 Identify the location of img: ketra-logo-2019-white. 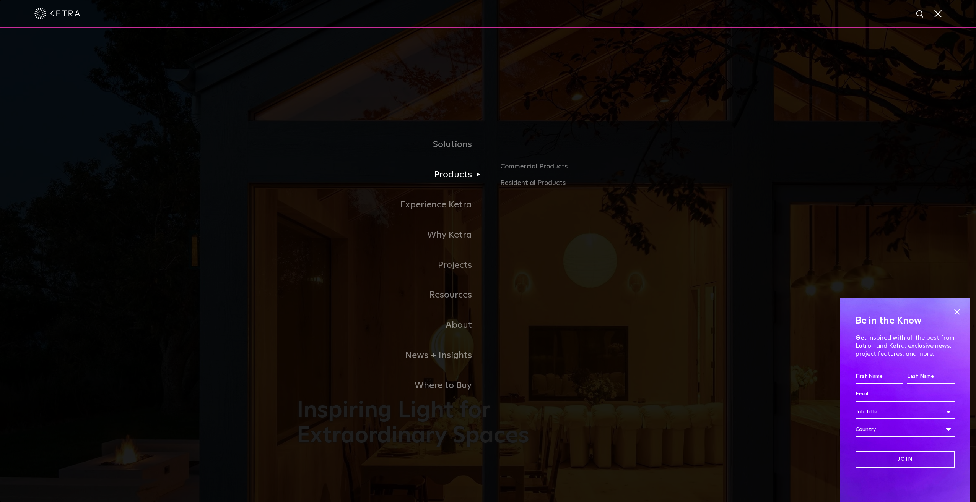
(57, 13).